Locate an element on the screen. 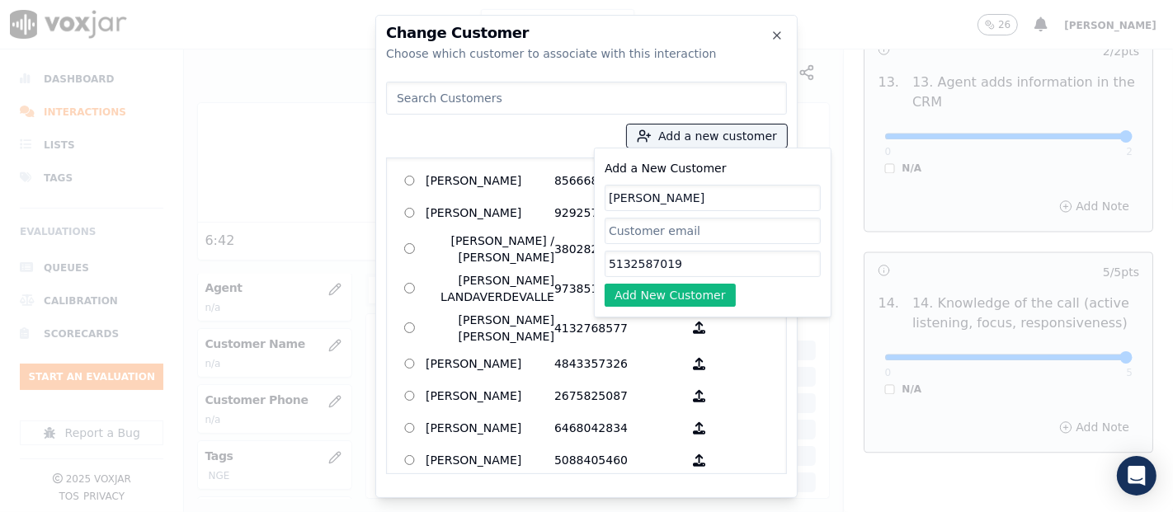 The height and width of the screenshot is (512, 1173). input: Search Customers is located at coordinates (587, 98).